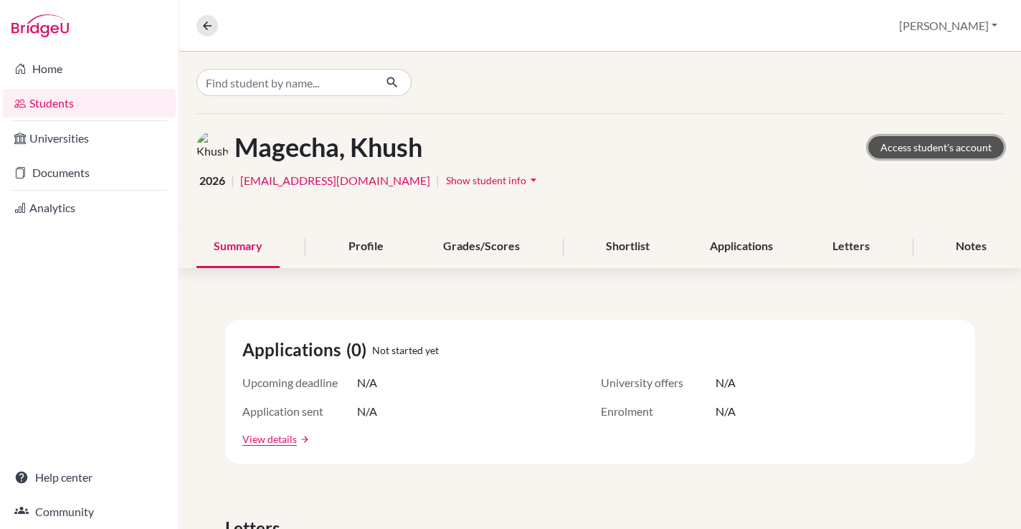 This screenshot has width=1021, height=529. Describe the element at coordinates (493, 180) in the screenshot. I see `button: Show student infoarrow_drop_down` at that location.